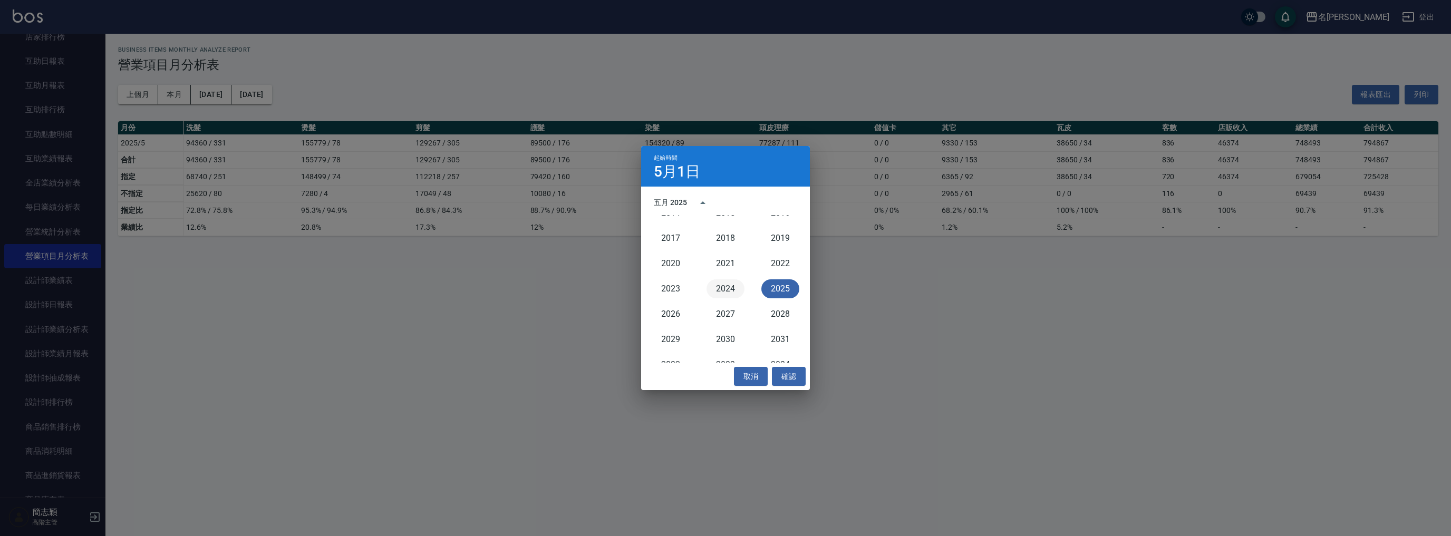 The image size is (1451, 536). Describe the element at coordinates (671, 238) in the screenshot. I see `button: 2017` at that location.